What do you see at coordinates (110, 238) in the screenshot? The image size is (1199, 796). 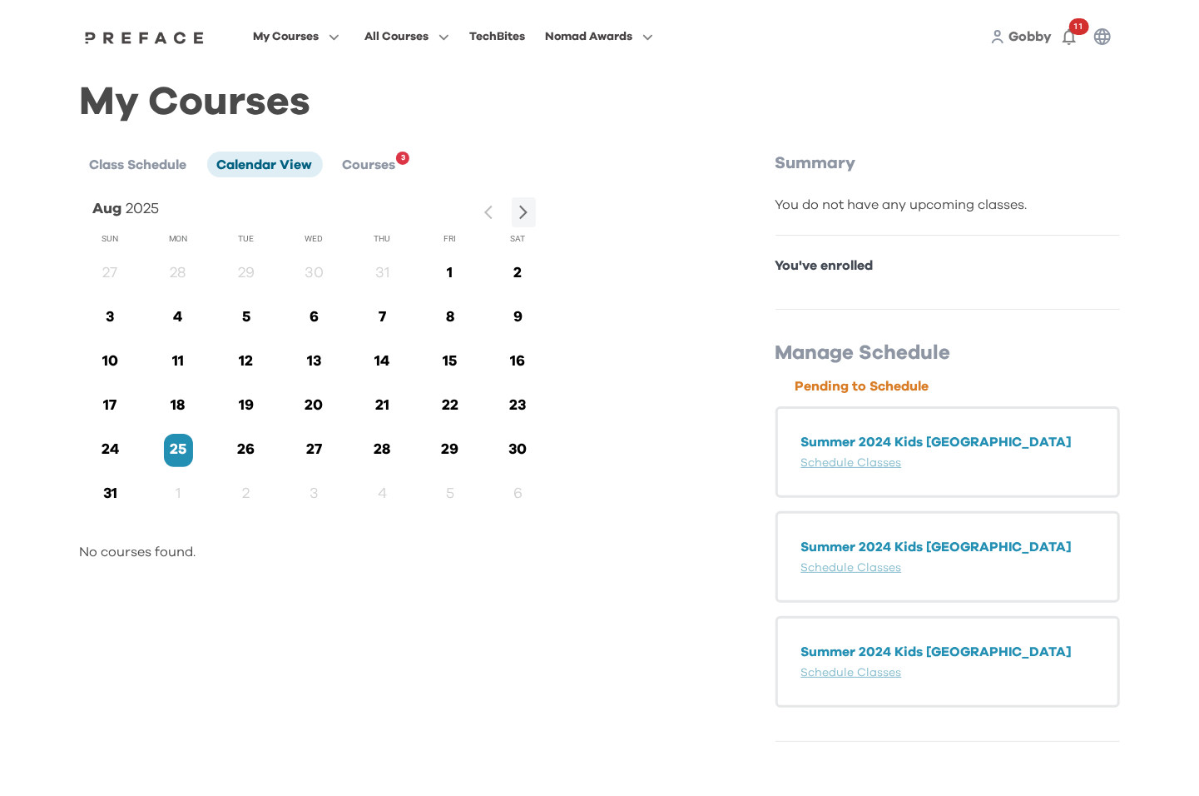 I see `span: Sun` at bounding box center [110, 238].